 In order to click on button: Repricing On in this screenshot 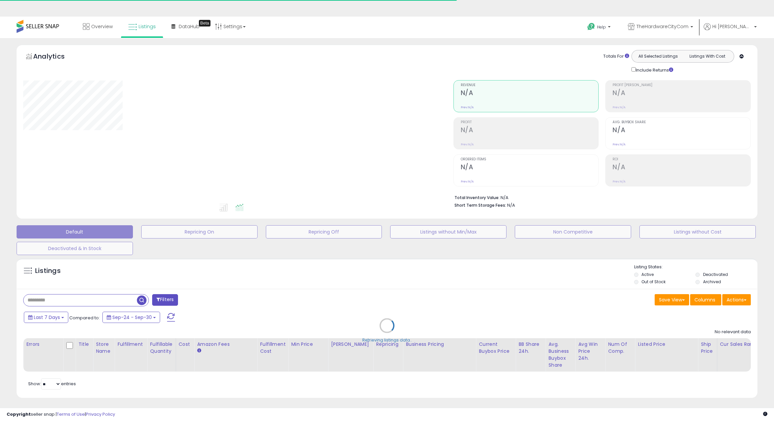, I will do `click(199, 232)`.